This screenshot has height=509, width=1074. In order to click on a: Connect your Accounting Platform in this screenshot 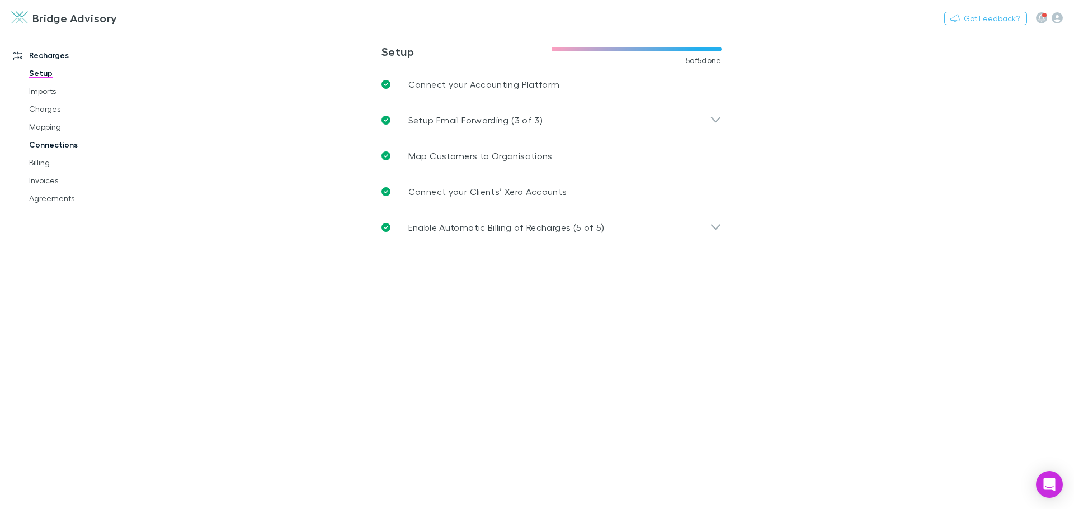, I will do `click(551, 84)`.